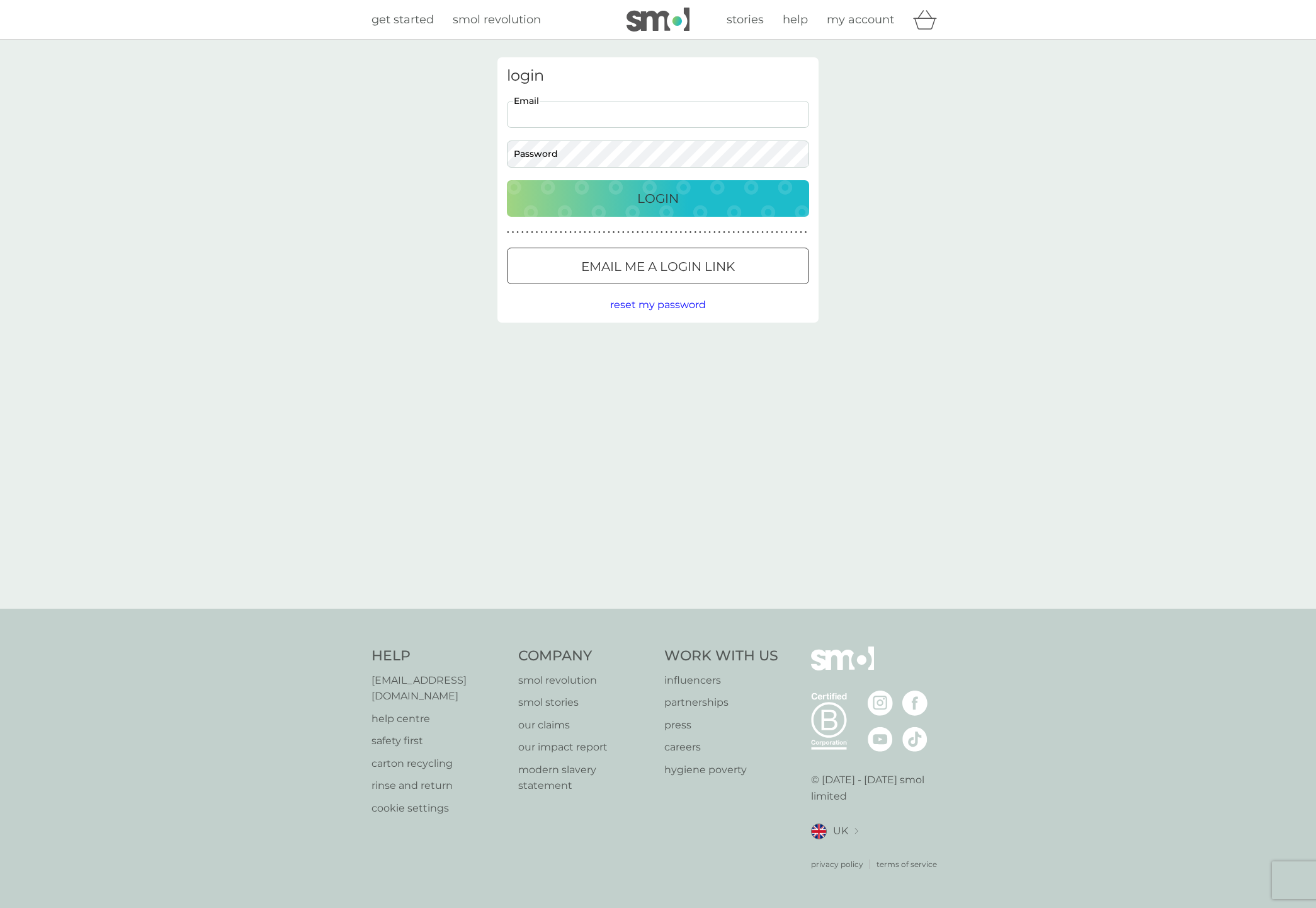  I want to click on a: our claims, so click(585, 725).